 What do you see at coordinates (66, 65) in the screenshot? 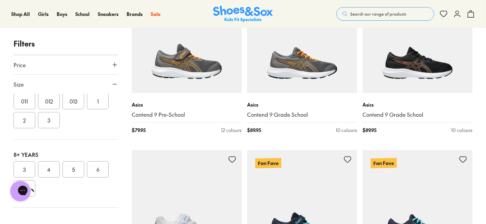
I see `button: Price` at bounding box center [66, 65].